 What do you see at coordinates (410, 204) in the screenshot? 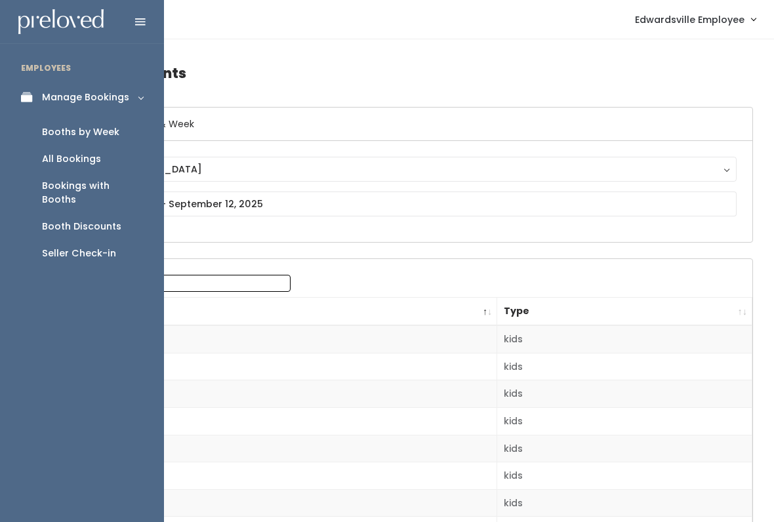
I see `input: September 6 - September 12, 2025` at bounding box center [410, 204].